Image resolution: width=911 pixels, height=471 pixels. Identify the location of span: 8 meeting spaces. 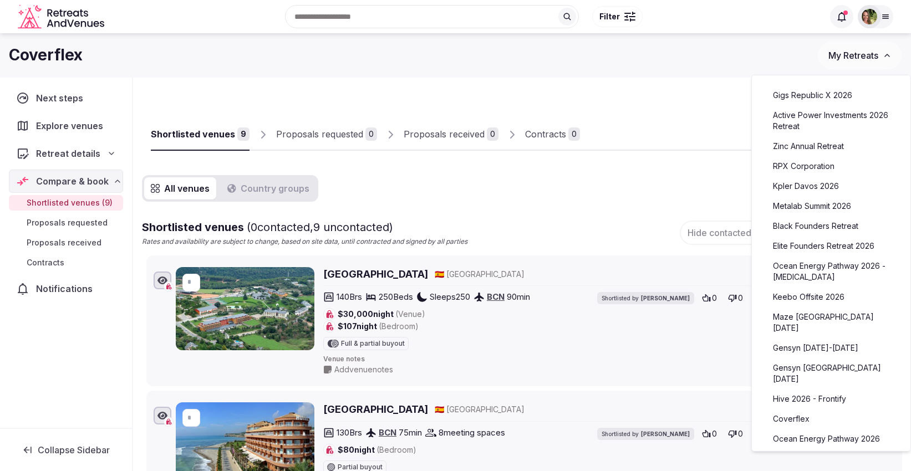
(472, 433).